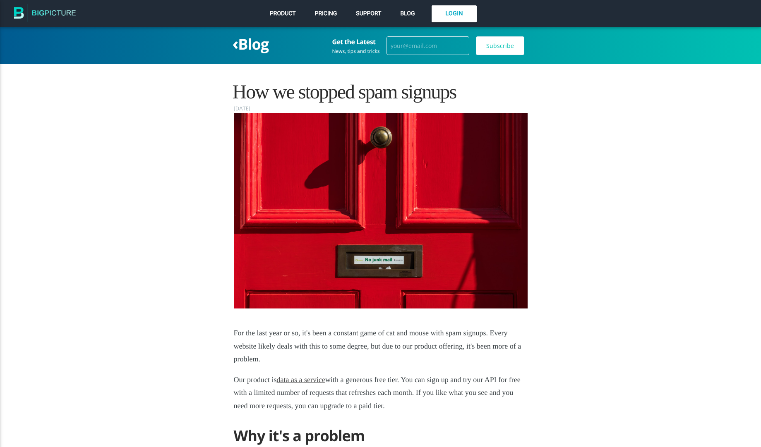 The height and width of the screenshot is (447, 761). I want to click on a: Product, so click(282, 14).